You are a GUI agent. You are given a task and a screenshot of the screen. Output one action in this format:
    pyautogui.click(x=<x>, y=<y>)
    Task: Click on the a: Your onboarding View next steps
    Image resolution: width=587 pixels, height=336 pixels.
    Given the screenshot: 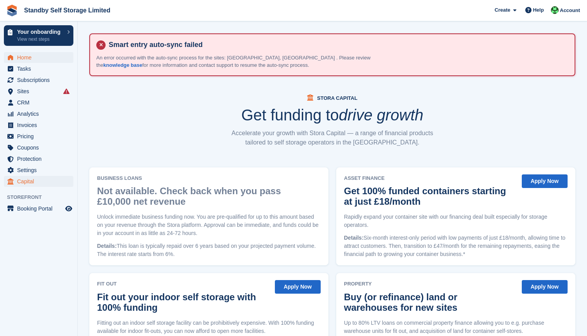 What is the action you would take?
    pyautogui.click(x=38, y=35)
    